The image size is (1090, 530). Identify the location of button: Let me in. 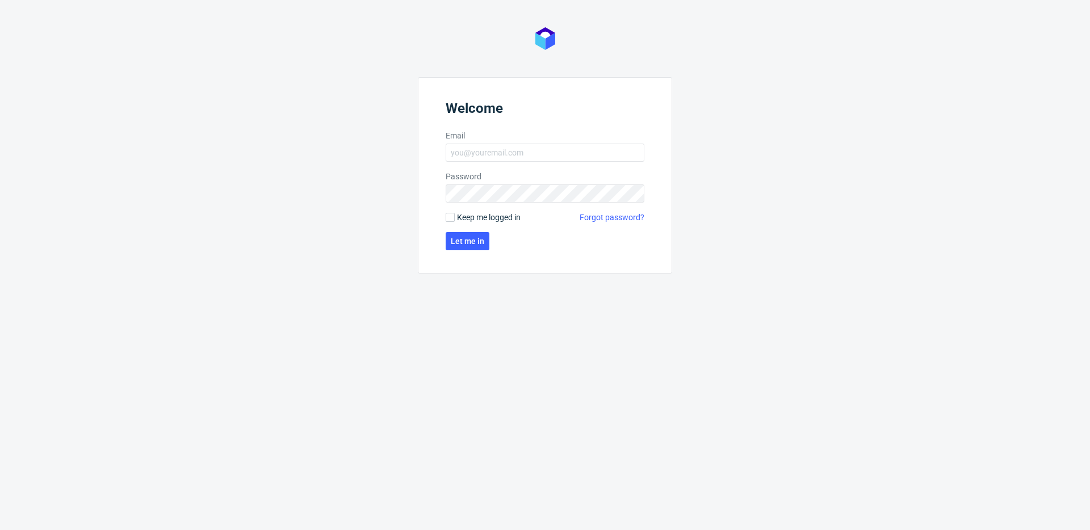
(467, 241).